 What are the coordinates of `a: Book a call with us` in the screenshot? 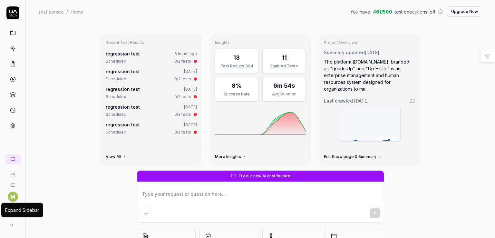 It's located at (13, 172).